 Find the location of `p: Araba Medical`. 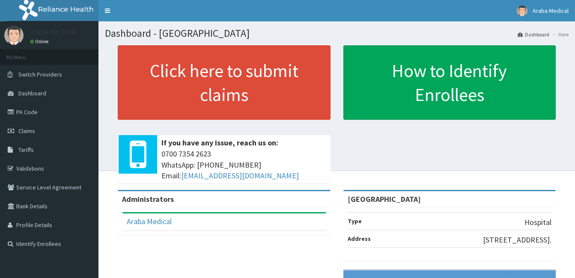

p: Araba Medical is located at coordinates (53, 32).